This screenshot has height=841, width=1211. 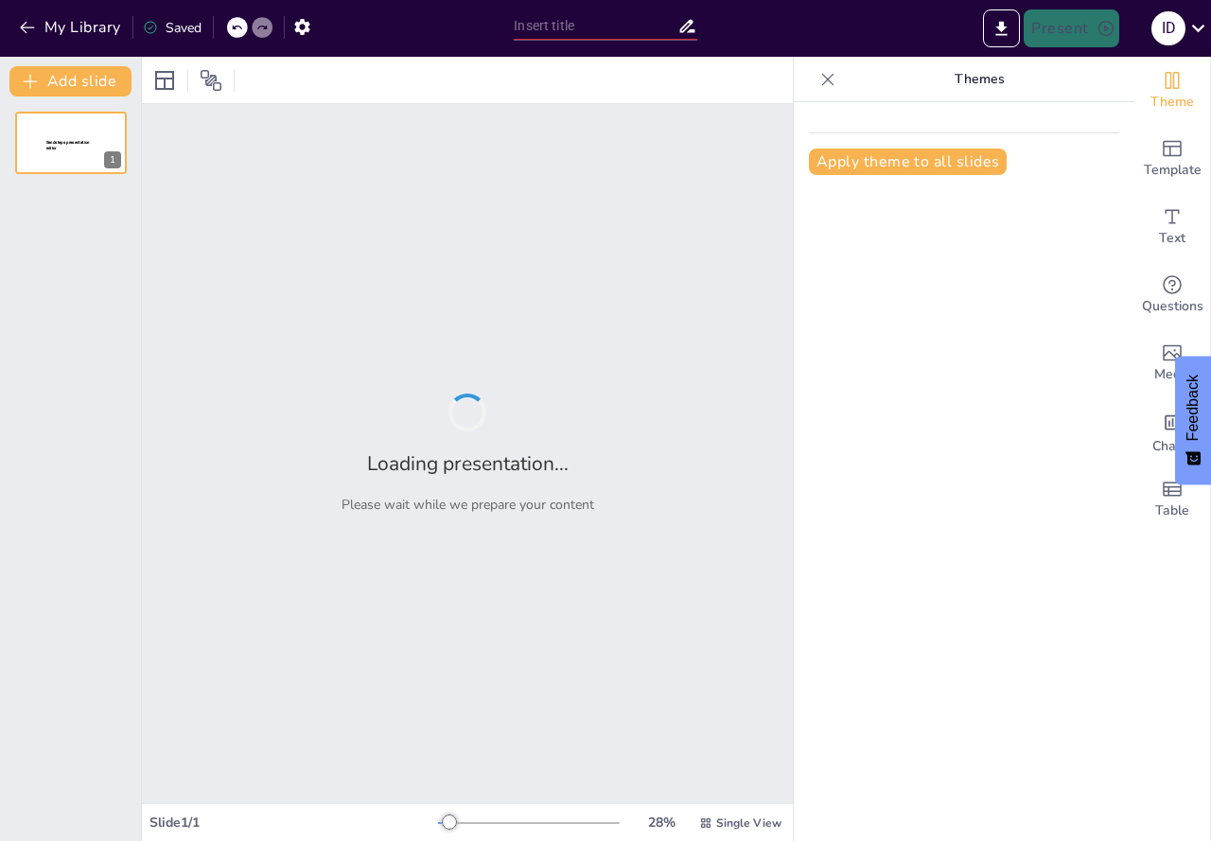 I want to click on button: Present, so click(x=1071, y=28).